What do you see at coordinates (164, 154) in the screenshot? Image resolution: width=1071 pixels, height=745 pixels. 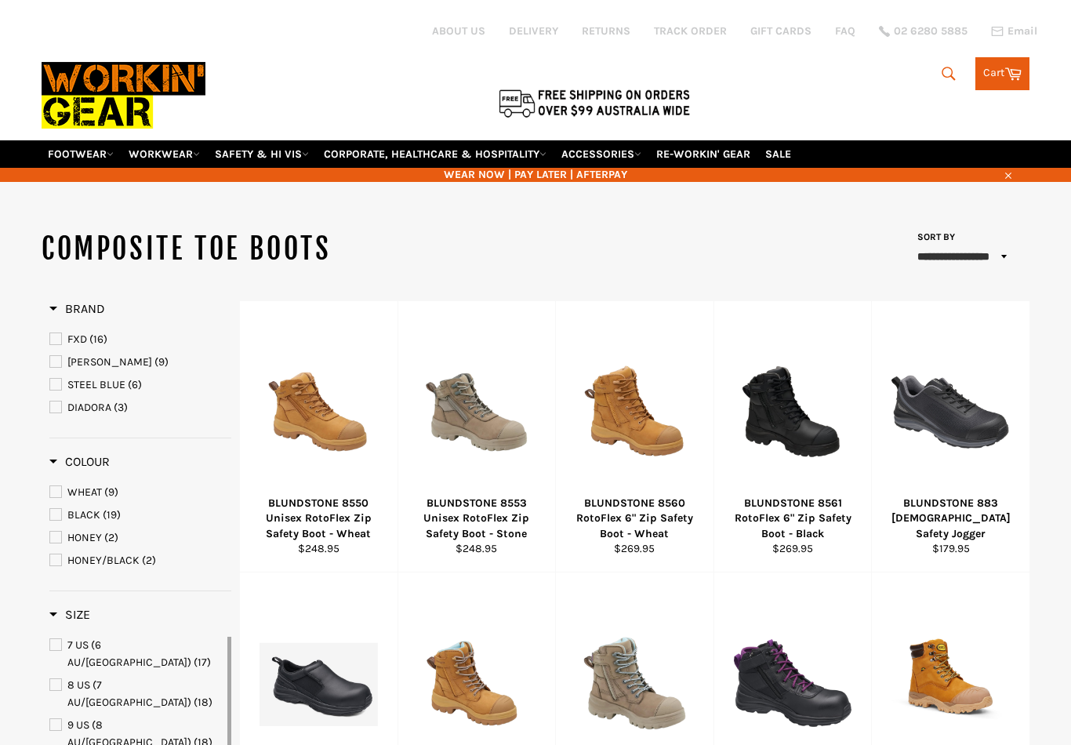 I see `a: WORKWEAR` at bounding box center [164, 154].